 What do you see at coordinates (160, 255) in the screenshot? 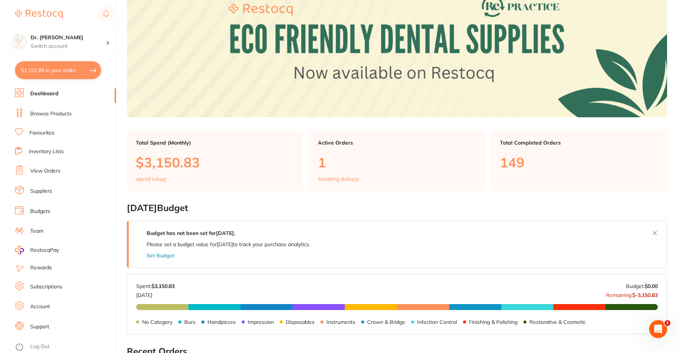
I see `button: Set Budget` at bounding box center [160, 255].